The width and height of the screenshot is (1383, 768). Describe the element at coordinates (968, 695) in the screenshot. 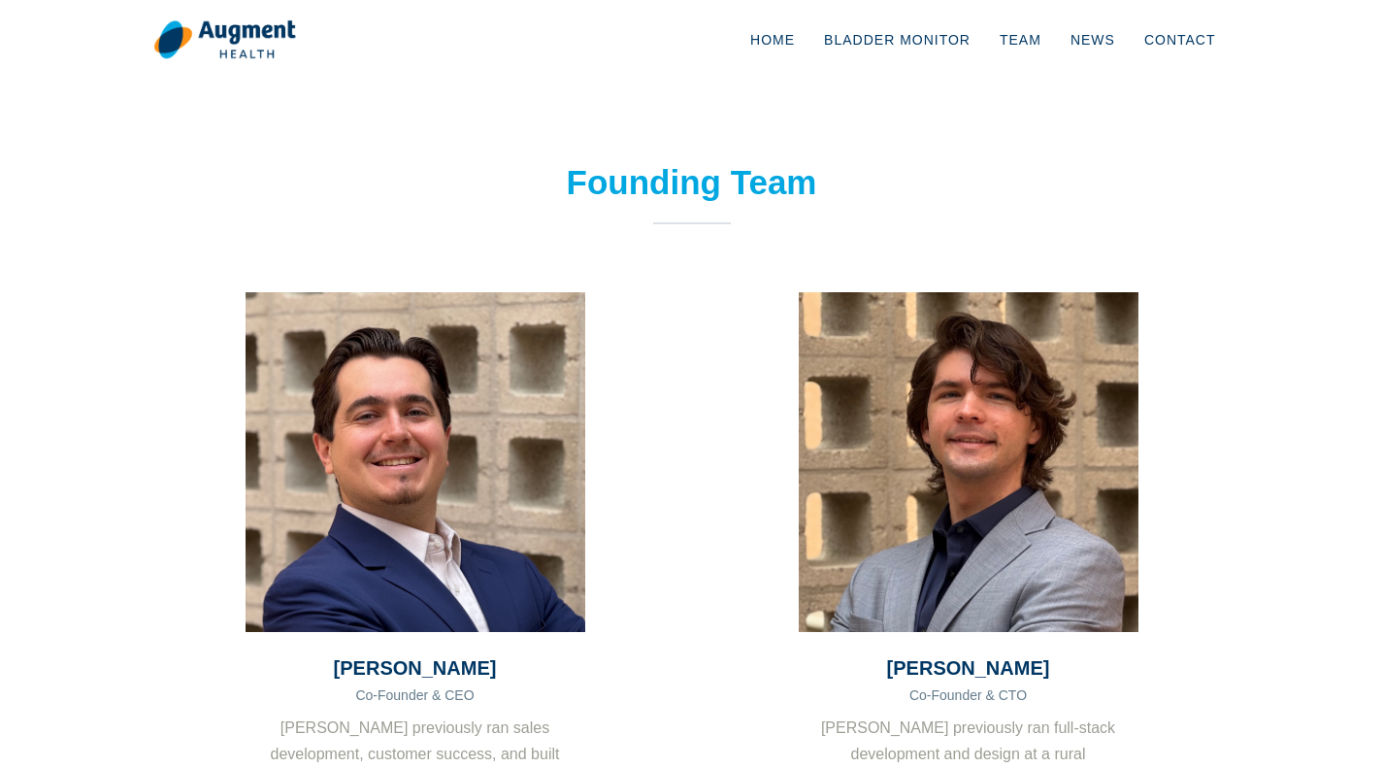

I see `span: Co-Founder & CTO` at that location.